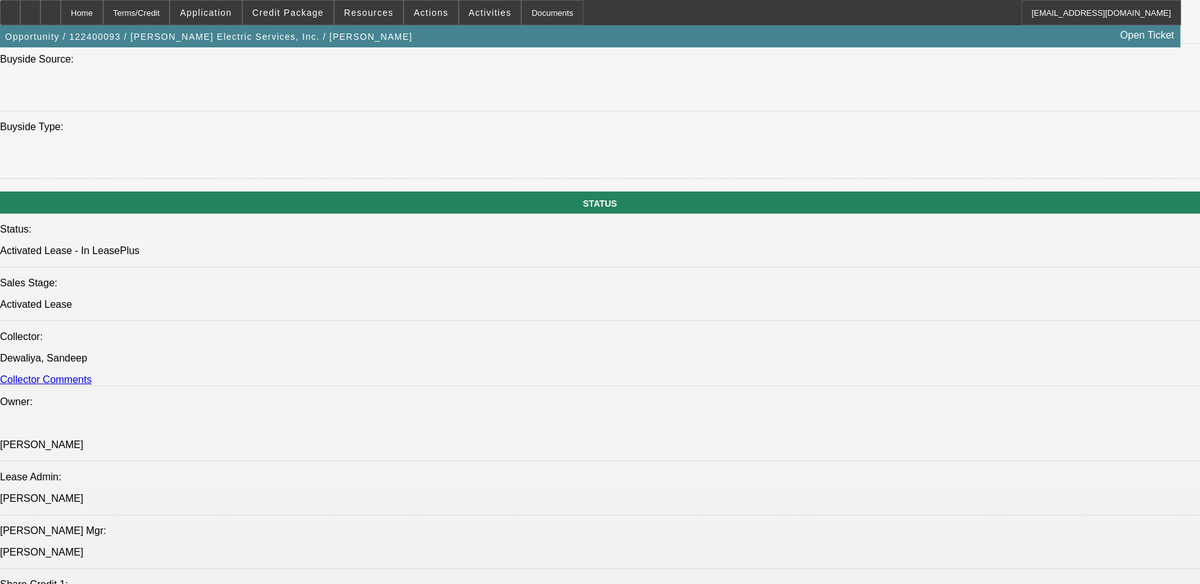  What do you see at coordinates (369, 13) in the screenshot?
I see `button: Resources` at bounding box center [369, 13].